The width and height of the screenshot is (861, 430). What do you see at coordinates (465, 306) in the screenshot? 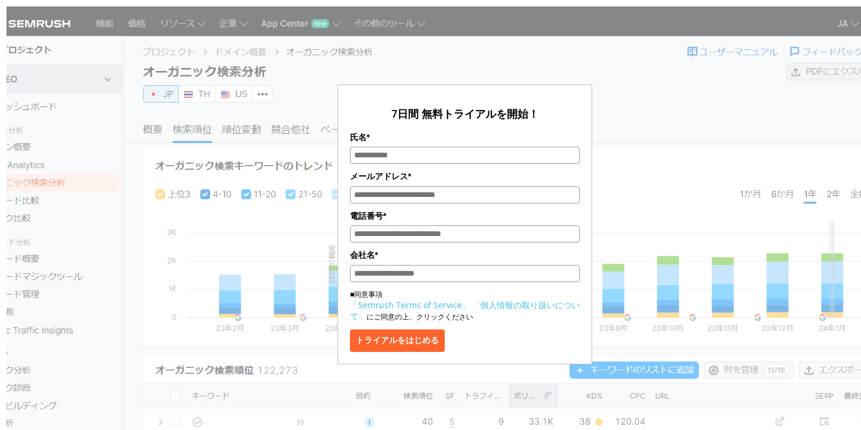
I see `p: ■同意事項 にご同意の上、クリックください` at bounding box center [465, 306].